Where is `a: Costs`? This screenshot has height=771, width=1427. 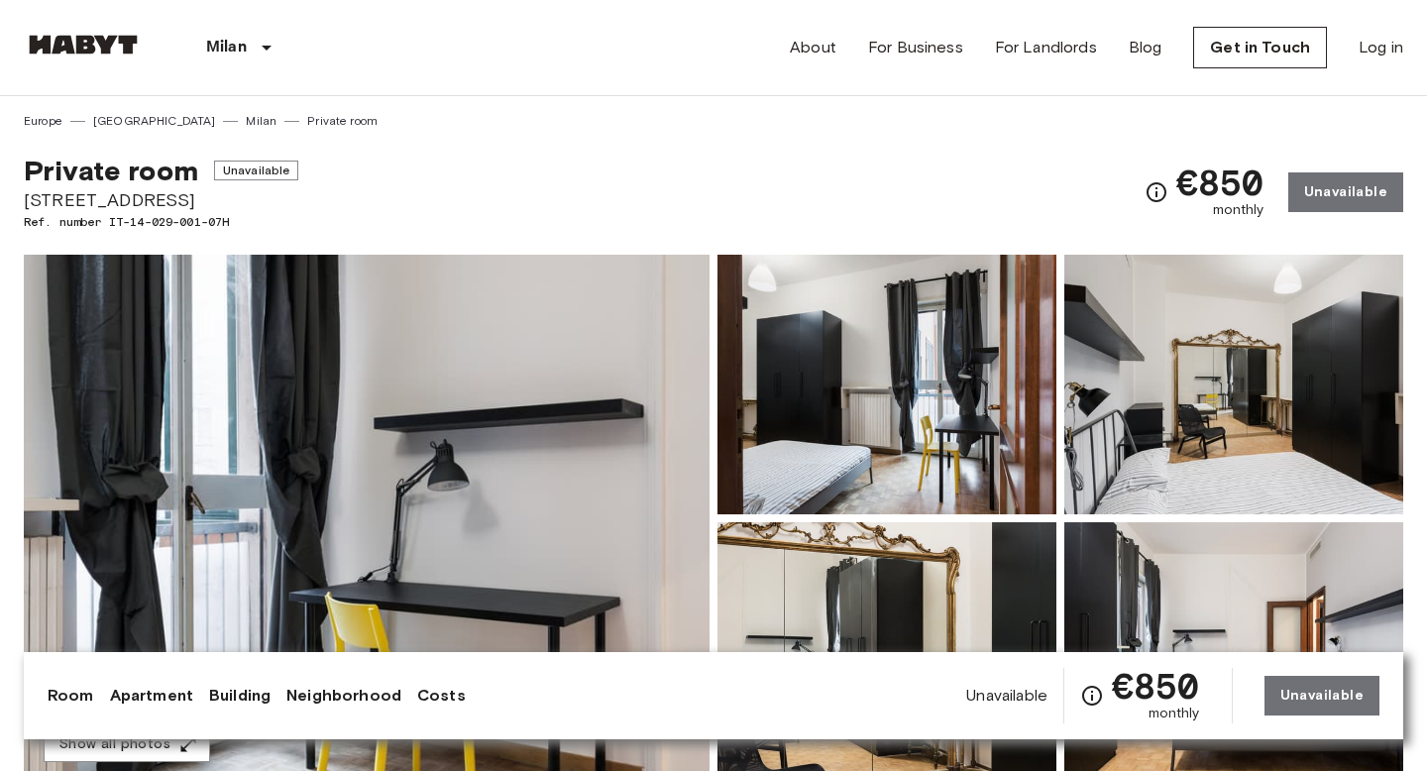
a: Costs is located at coordinates (441, 696).